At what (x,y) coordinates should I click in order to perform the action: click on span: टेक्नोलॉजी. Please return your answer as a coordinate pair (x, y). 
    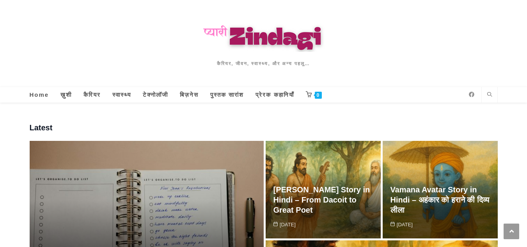
    Looking at the image, I should click on (155, 94).